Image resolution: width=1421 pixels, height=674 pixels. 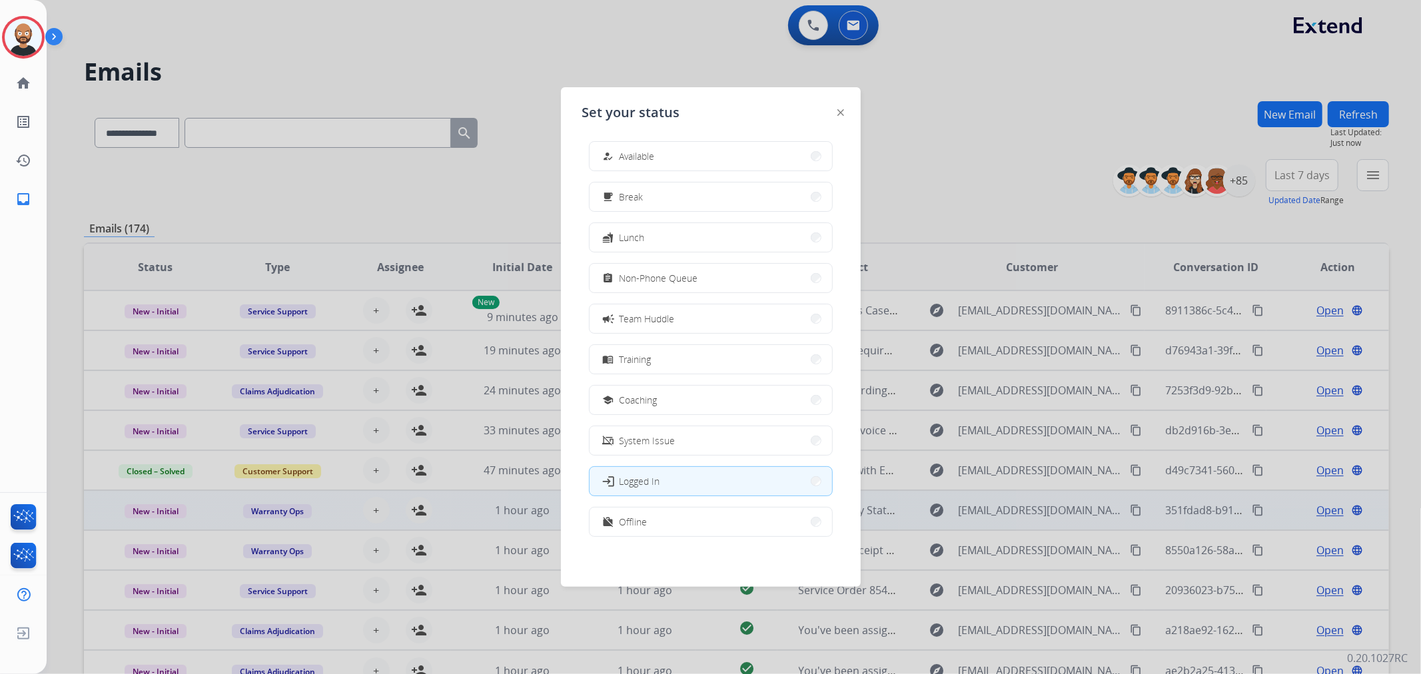 I want to click on span: Available, so click(x=637, y=156).